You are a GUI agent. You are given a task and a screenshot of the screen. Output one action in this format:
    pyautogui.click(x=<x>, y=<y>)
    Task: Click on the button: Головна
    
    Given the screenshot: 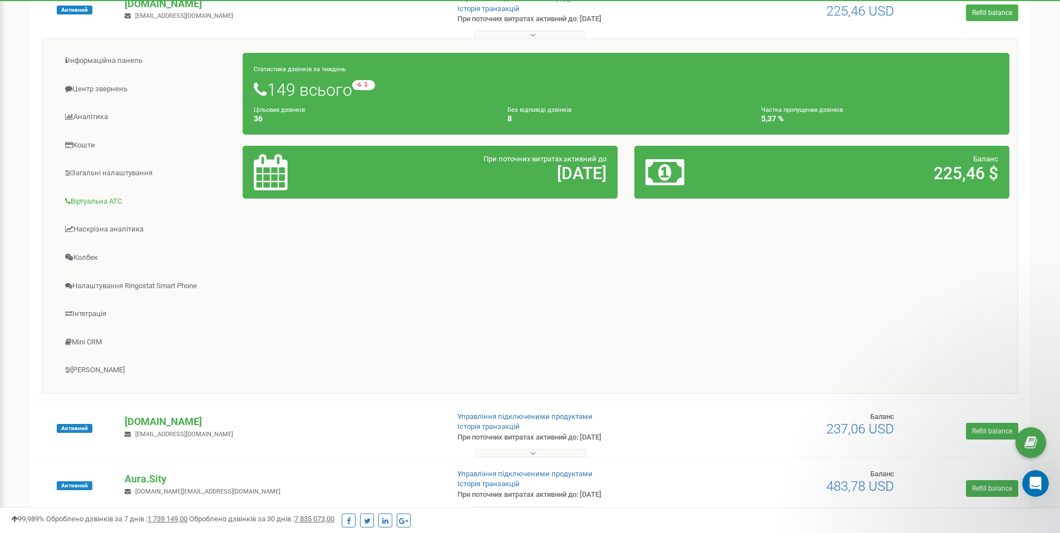 What is the action you would take?
    pyautogui.click(x=185, y=15)
    